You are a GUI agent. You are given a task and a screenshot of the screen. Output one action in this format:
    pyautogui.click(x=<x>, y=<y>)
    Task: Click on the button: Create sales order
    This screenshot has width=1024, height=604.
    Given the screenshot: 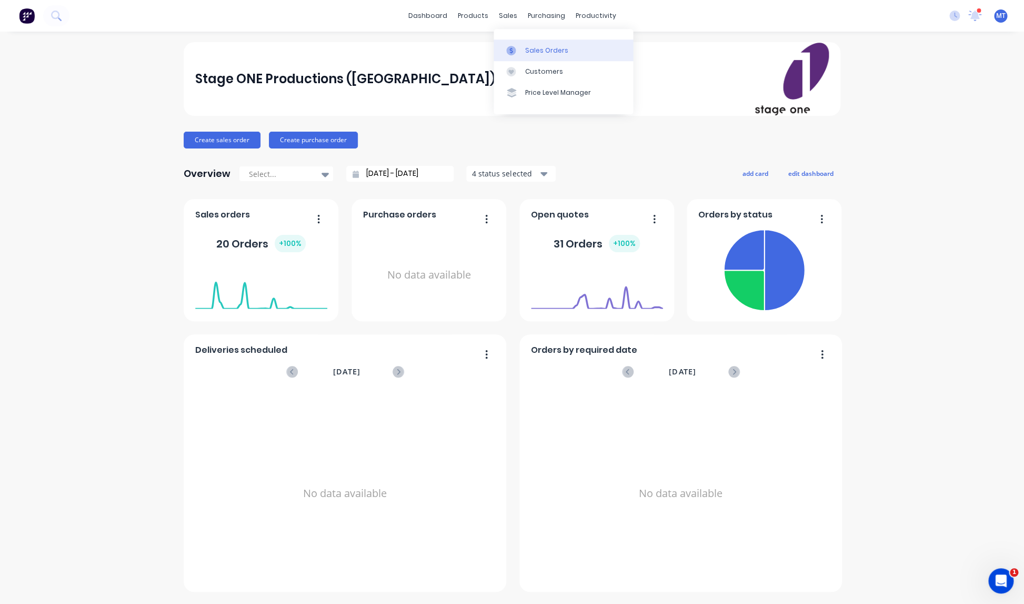 What is the action you would take?
    pyautogui.click(x=222, y=140)
    